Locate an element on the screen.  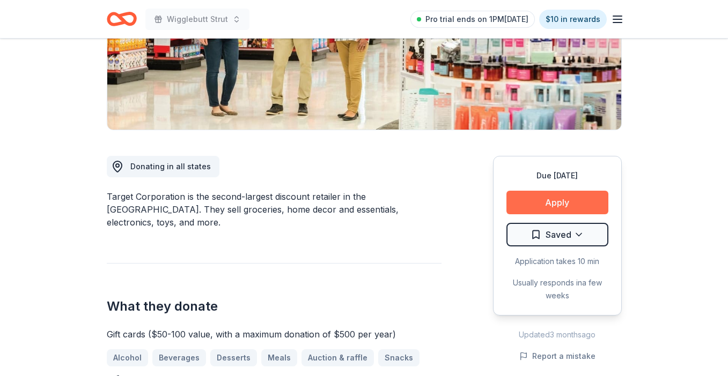
div: Usually responds in a few weeks is located at coordinates (557, 290).